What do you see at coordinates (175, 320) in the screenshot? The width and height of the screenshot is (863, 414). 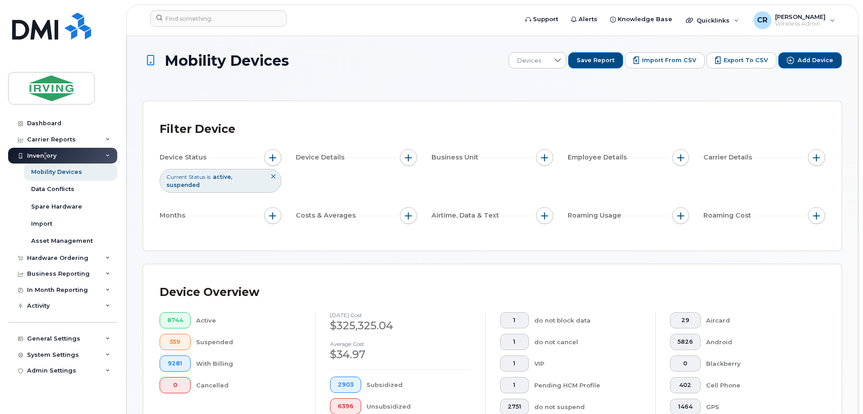 I see `span: 8744` at bounding box center [175, 320].